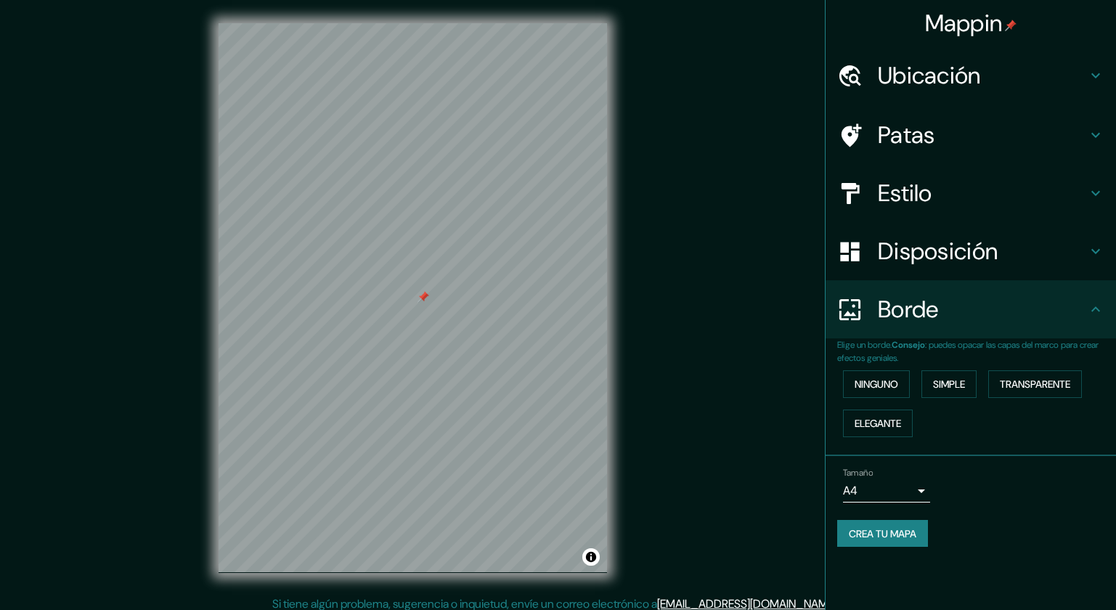  What do you see at coordinates (971, 309) in the screenshot?
I see `div: Borde` at bounding box center [971, 309].